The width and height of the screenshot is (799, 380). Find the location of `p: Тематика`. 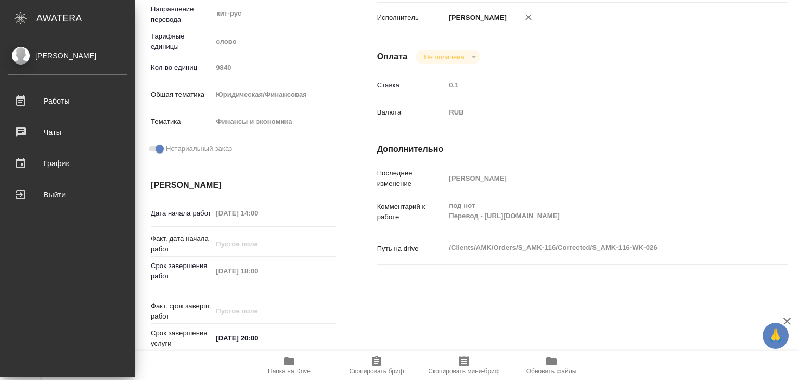

p: Тематика is located at coordinates (182, 122).